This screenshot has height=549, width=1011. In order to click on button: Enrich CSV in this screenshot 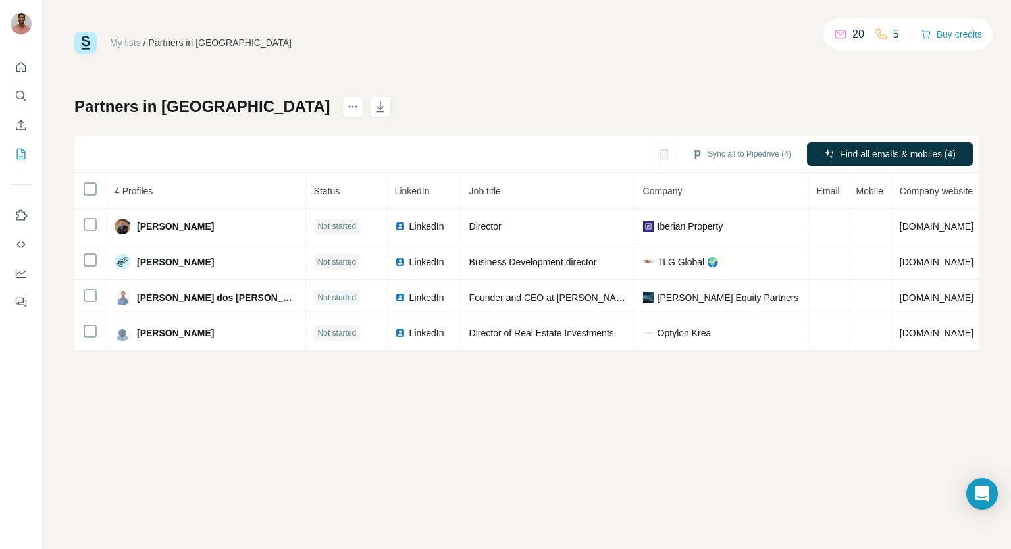, I will do `click(21, 125)`.